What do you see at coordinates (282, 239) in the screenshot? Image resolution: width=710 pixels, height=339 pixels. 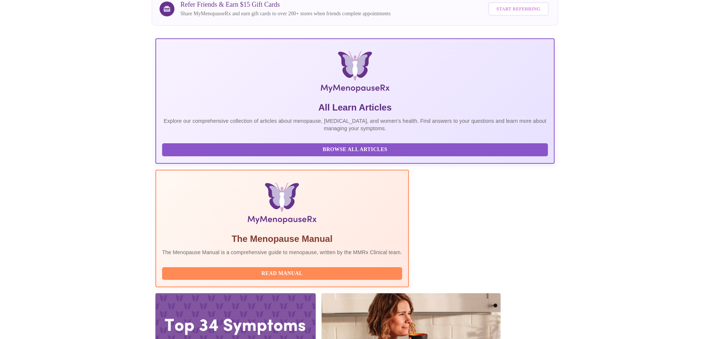 I see `h5: The Menopause Manual` at bounding box center [282, 239].